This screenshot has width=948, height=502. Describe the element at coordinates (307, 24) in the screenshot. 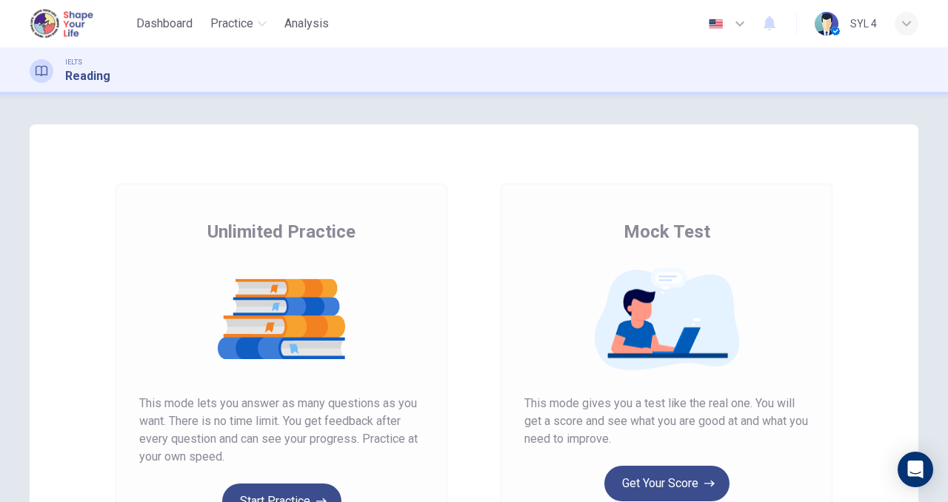

I see `span: Analysis` at that location.